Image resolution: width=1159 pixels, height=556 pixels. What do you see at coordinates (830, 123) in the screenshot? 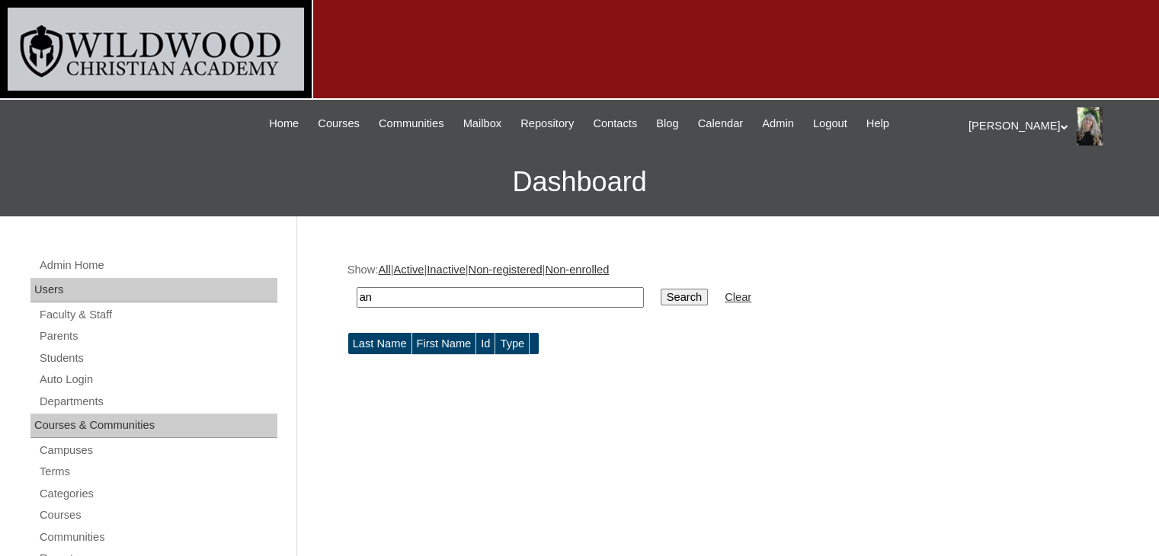
I see `span: Logout` at bounding box center [830, 123].